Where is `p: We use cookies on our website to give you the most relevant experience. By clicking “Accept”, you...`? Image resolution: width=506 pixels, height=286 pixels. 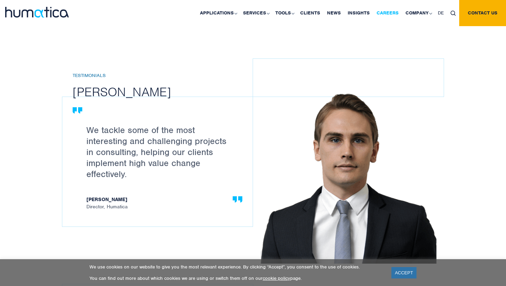 p: We use cookies on our website to give you the most relevant experience. By clicking “Accept”, you... is located at coordinates (236, 267).